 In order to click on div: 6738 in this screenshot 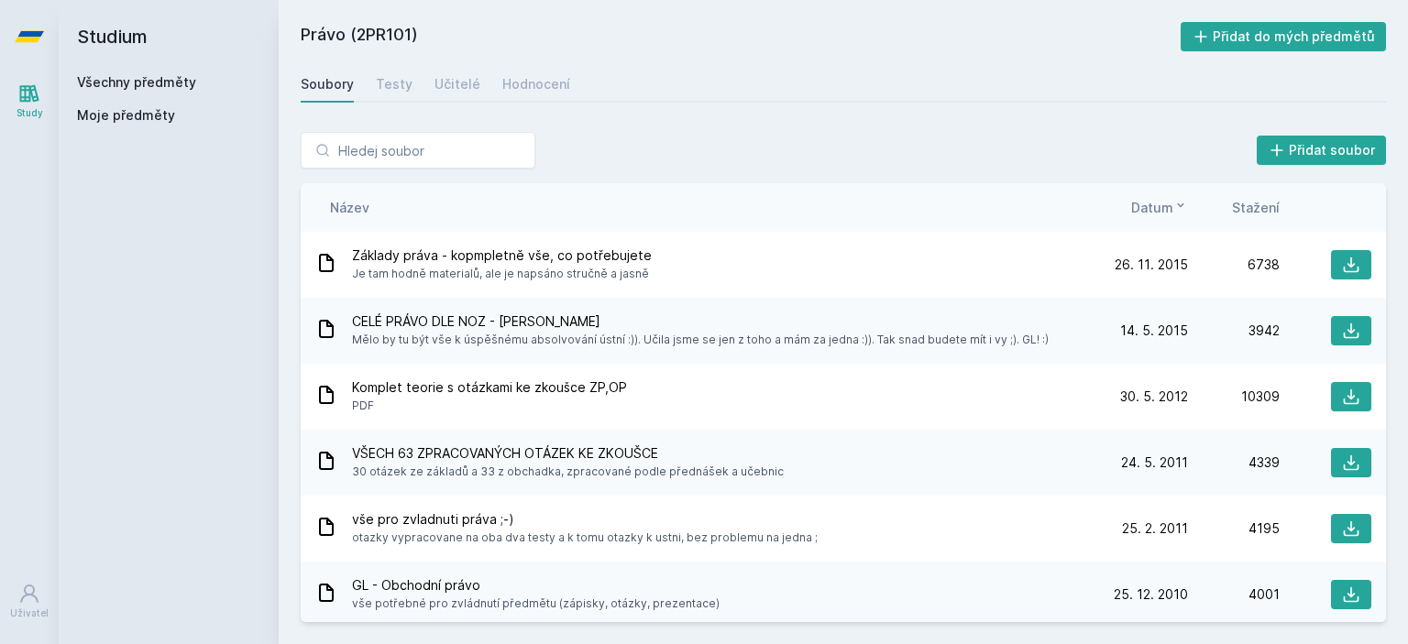, I will do `click(1234, 265)`.